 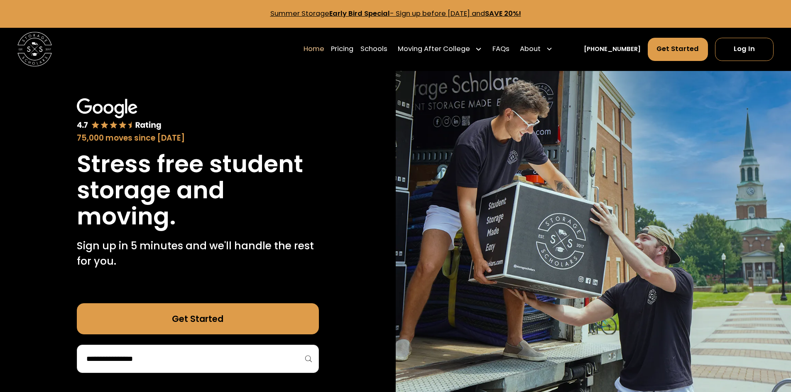 What do you see at coordinates (503, 13) in the screenshot?
I see `strong: SAVE 20%!` at bounding box center [503, 13].